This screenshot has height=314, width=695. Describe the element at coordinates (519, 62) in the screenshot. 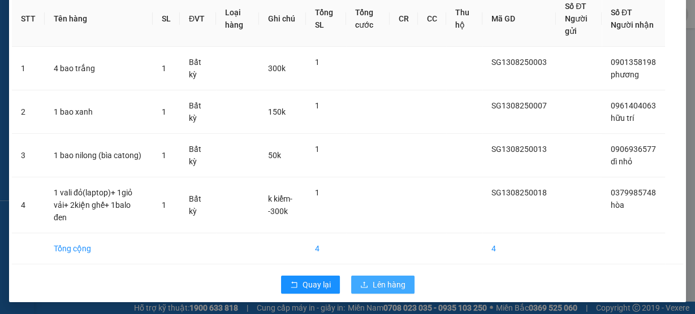

I see `span: SG1308250003` at that location.